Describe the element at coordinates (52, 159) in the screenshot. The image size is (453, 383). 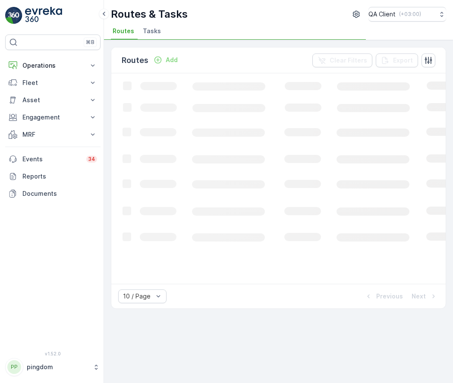
I see `p: Events` at that location.